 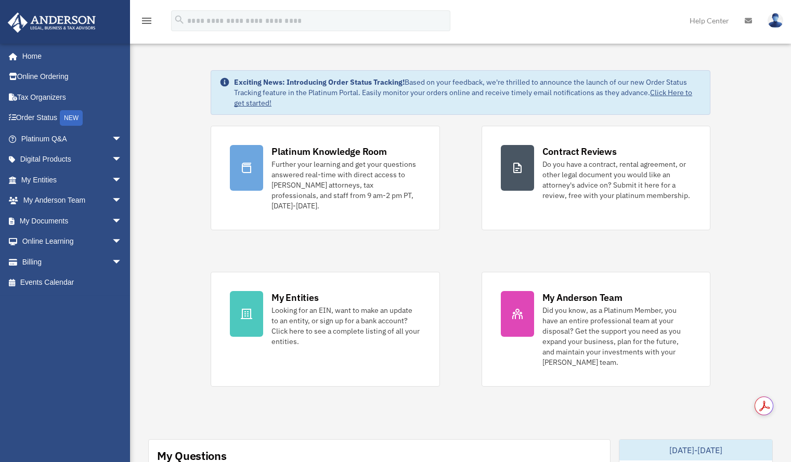 I want to click on div: Did you know, as a Platinum Member, you have an entire professional team at your disposal? Get th..., so click(x=617, y=337).